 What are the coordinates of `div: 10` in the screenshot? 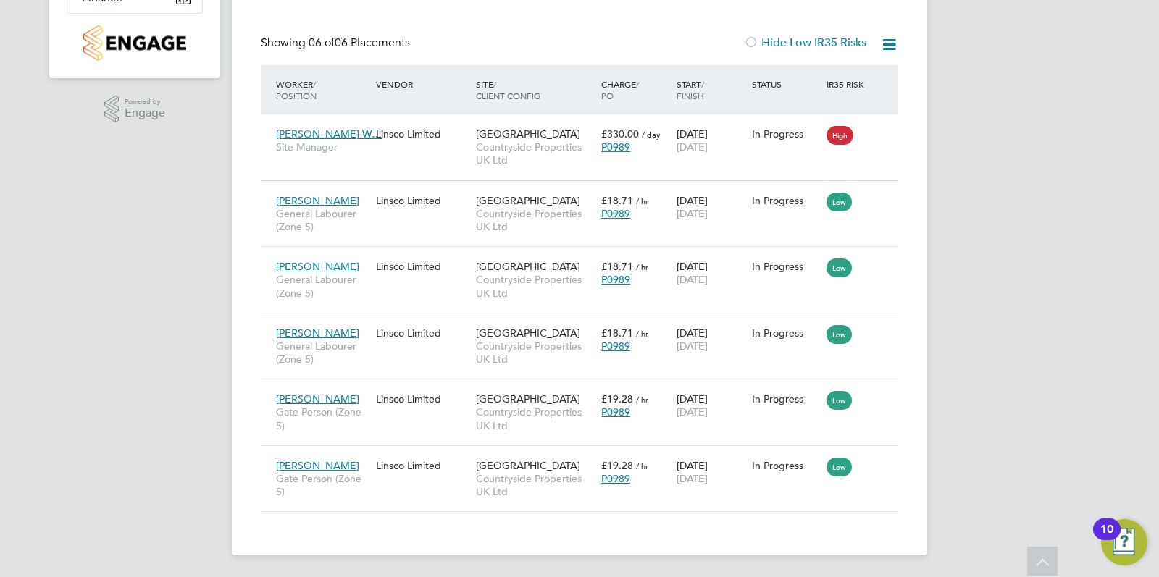 It's located at (1107, 539).